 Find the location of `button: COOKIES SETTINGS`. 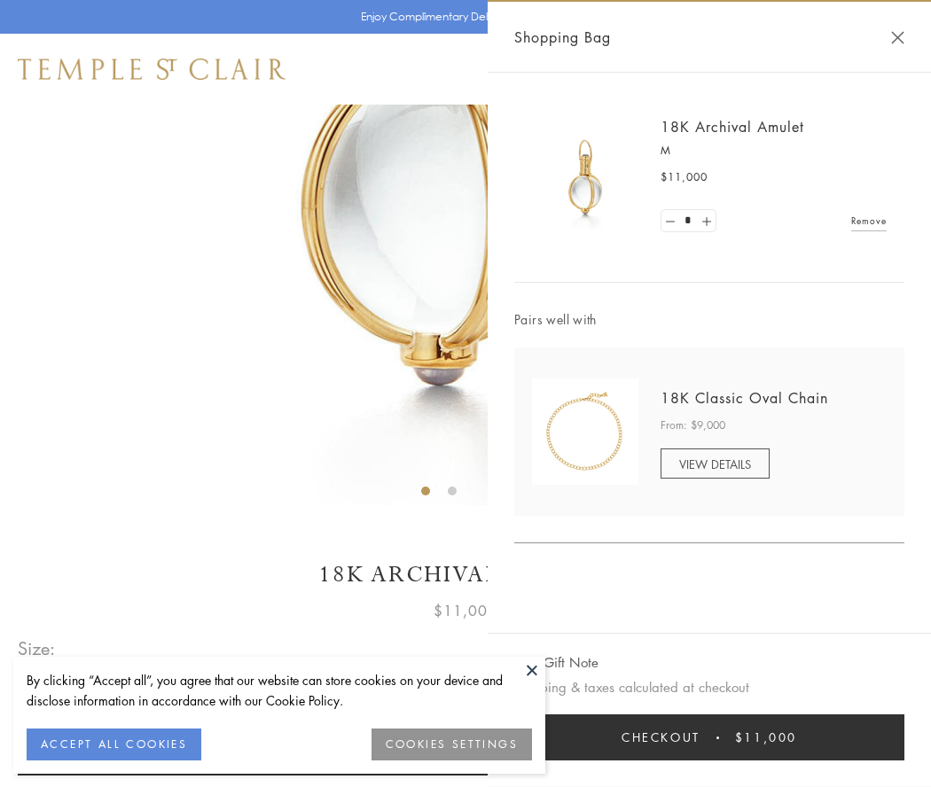

button: COOKIES SETTINGS is located at coordinates (451, 744).